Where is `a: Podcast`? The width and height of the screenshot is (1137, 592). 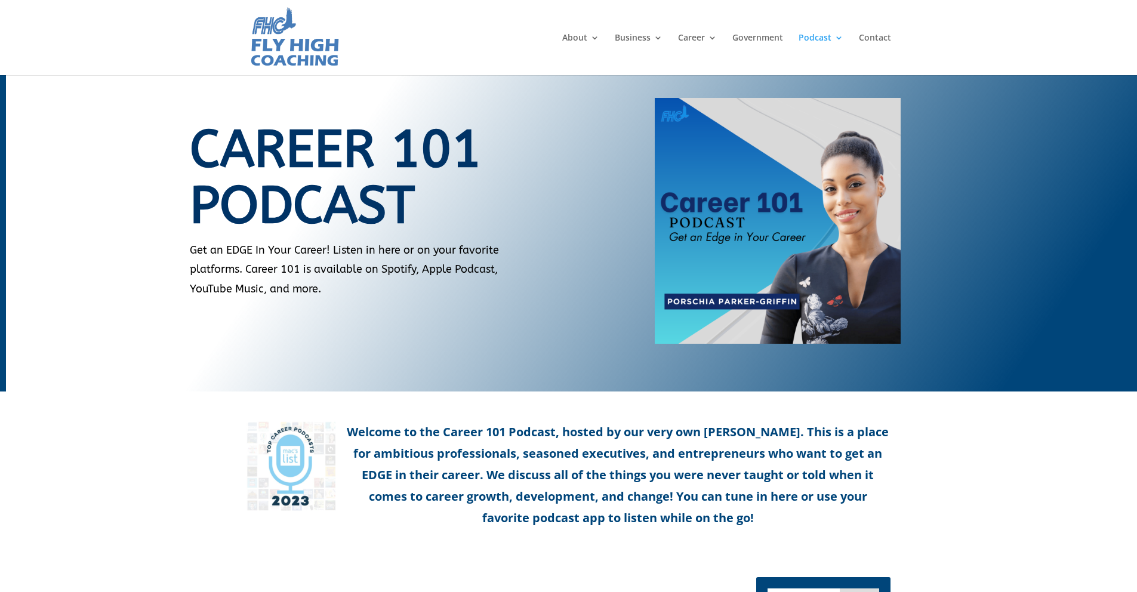 a: Podcast is located at coordinates (821, 54).